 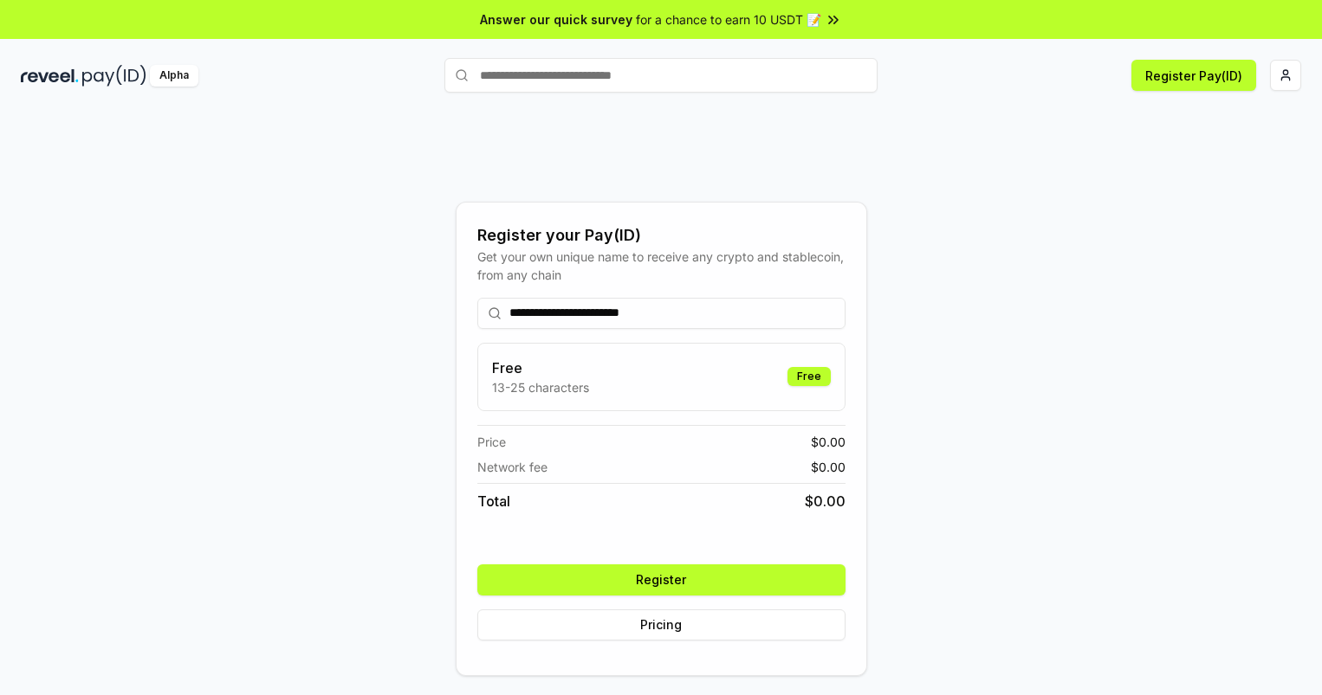 I want to click on span: Answer our quick survey, so click(x=556, y=19).